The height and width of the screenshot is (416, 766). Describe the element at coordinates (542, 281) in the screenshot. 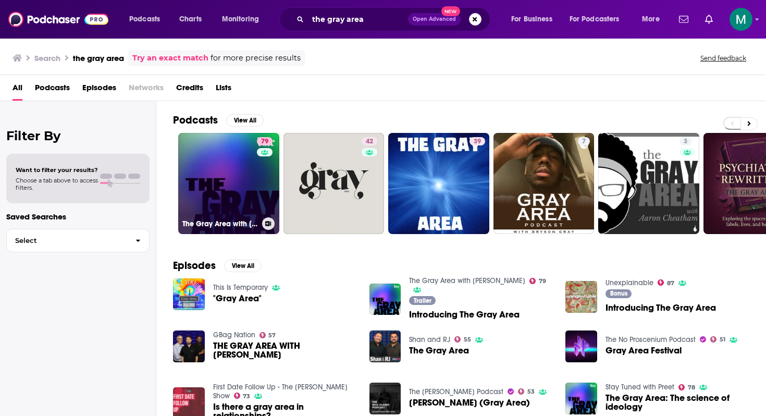

I see `span: 79` at that location.